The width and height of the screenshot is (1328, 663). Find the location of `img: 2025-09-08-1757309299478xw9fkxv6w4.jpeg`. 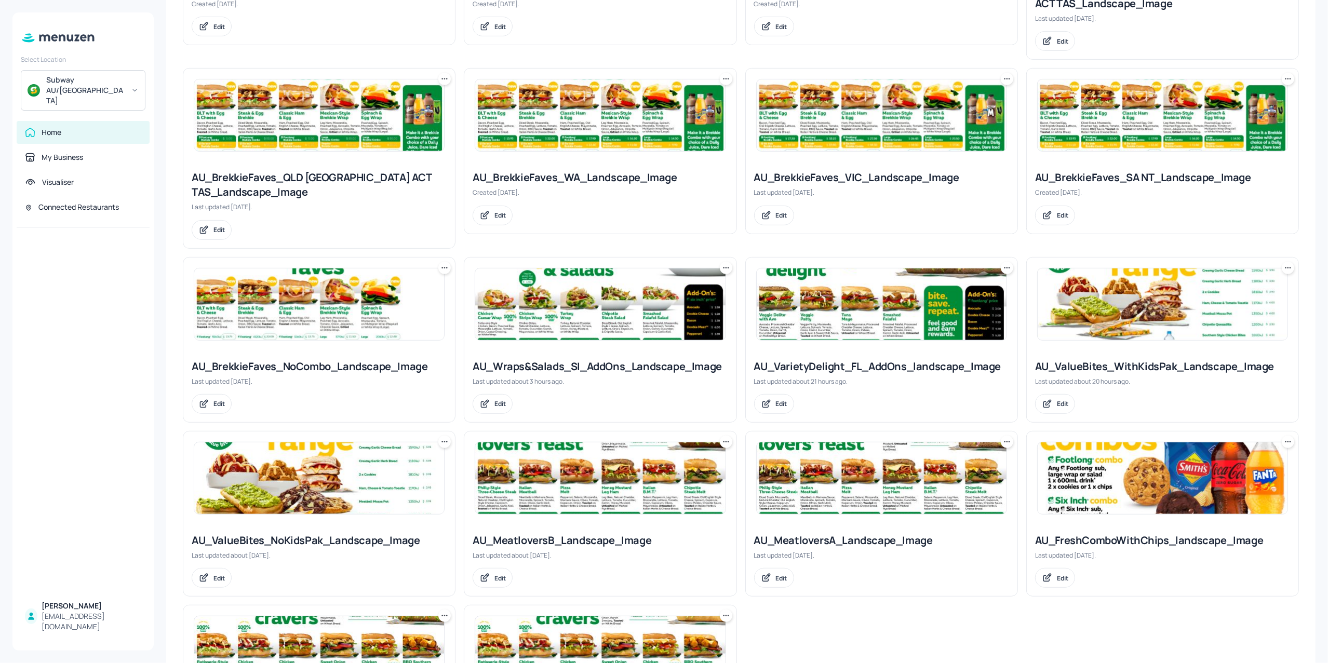

img: 2025-09-08-1757309299478xw9fkxv6w4.jpeg is located at coordinates (881, 304).